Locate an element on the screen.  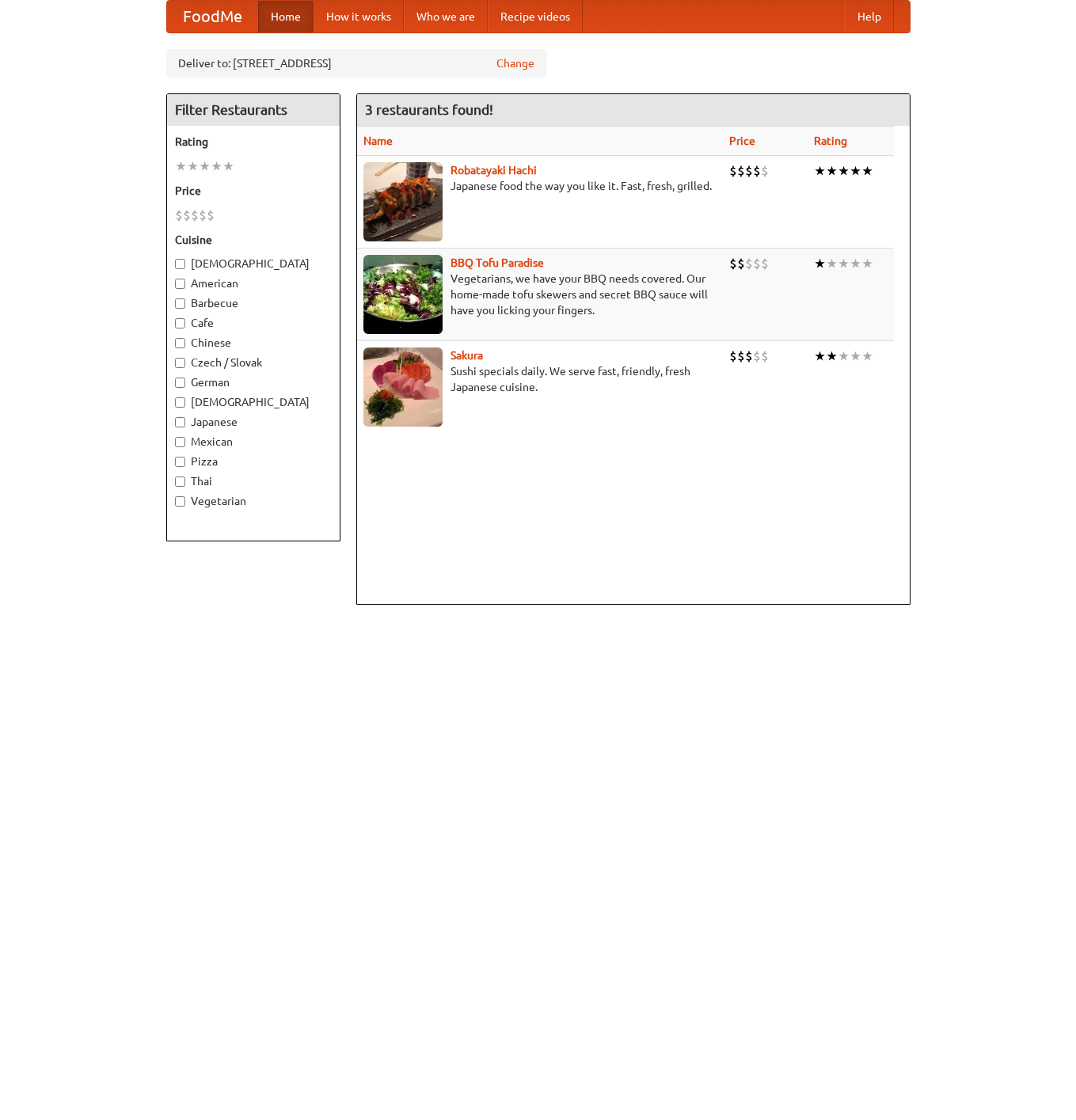
h5: Rating is located at coordinates (254, 142).